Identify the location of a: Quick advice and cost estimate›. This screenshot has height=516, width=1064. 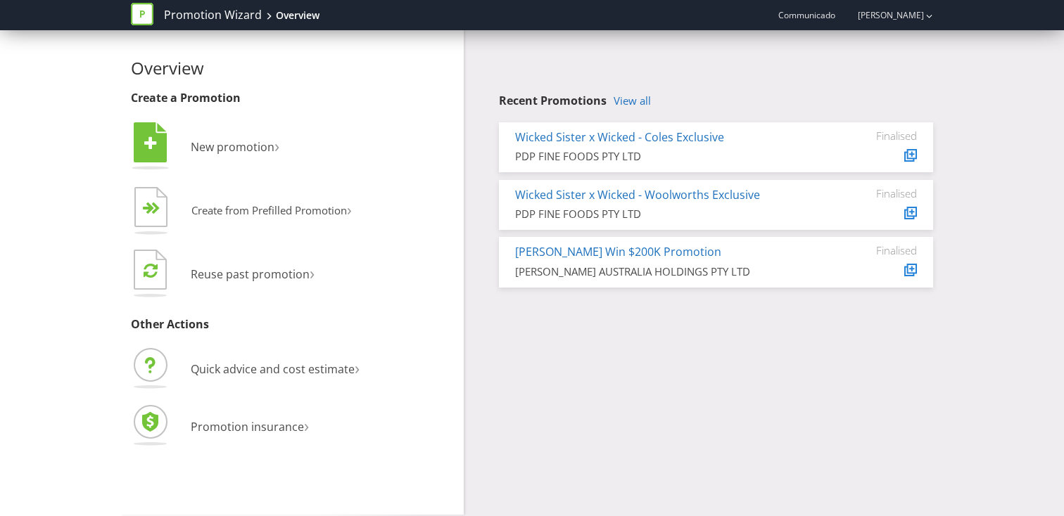
(245, 369).